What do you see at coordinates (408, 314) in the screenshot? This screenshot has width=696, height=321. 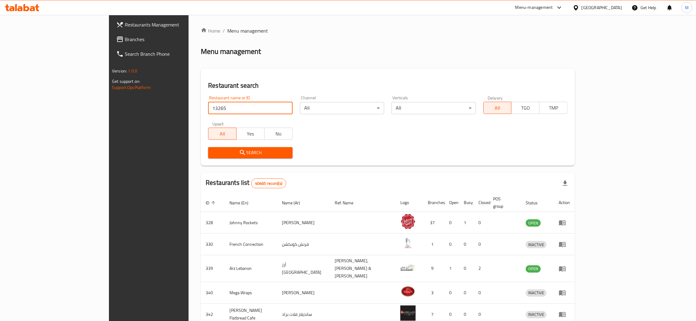 I see `img: Sandella's Flatbread Cafe` at bounding box center [408, 314].